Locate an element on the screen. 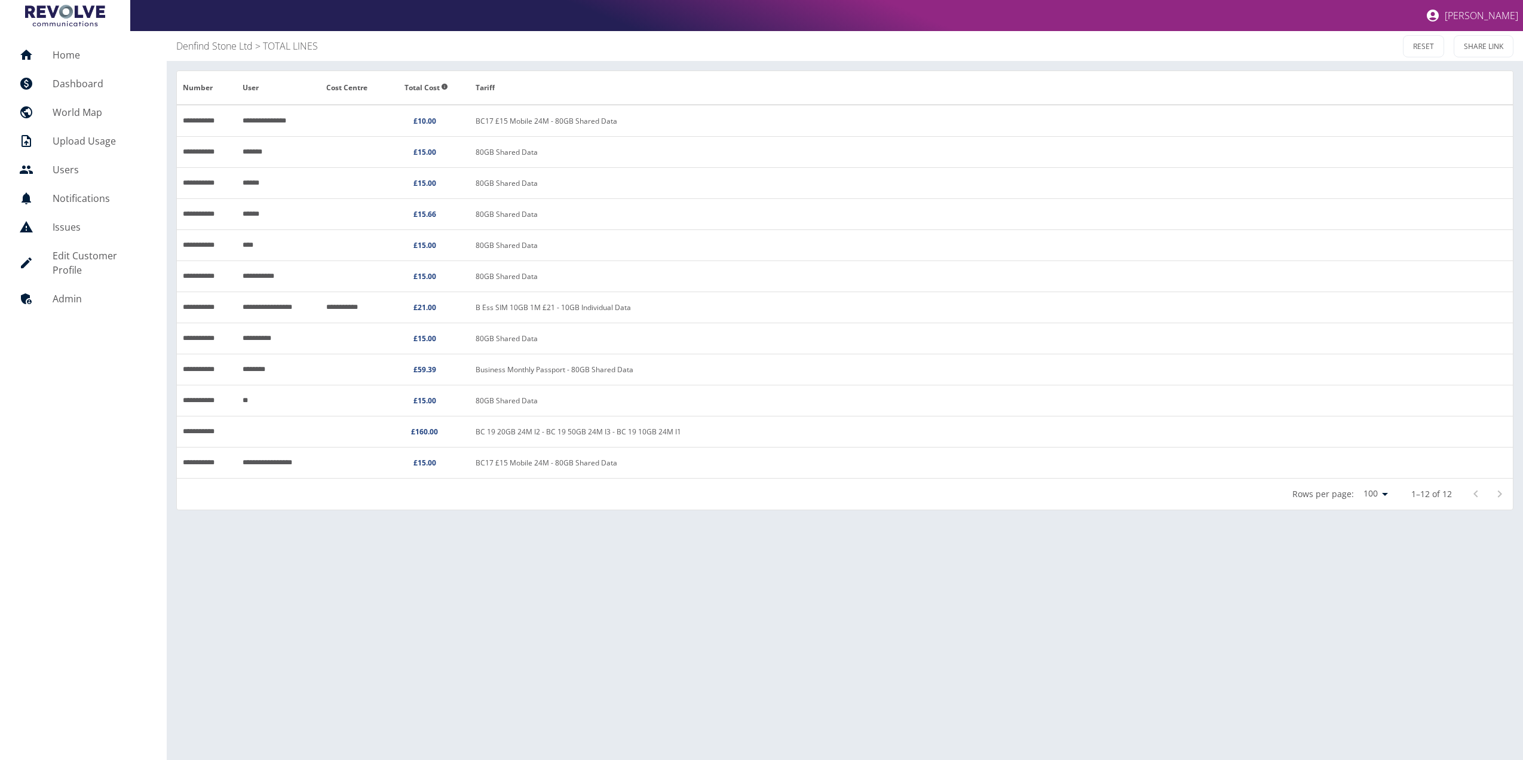 This screenshot has height=760, width=1523. button: SHARE LINK is located at coordinates (1484, 46).